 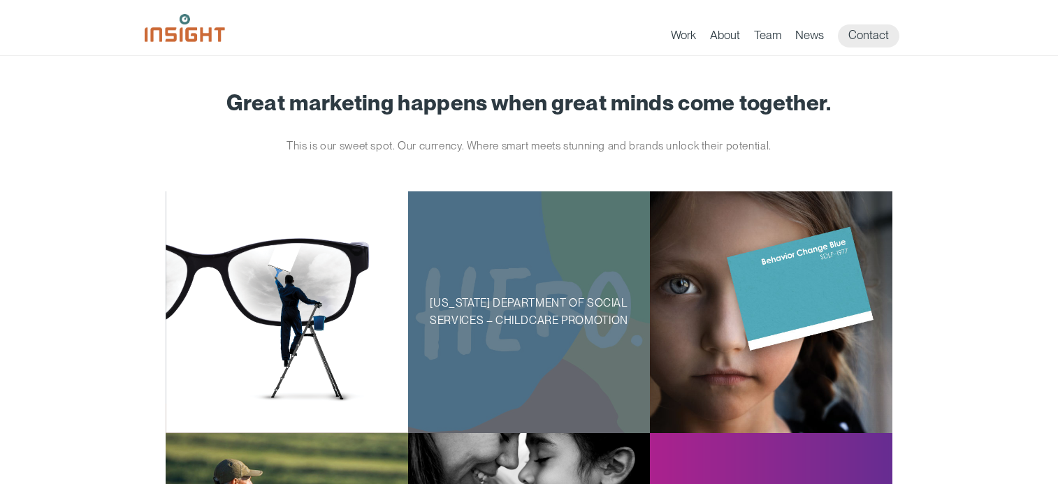 What do you see at coordinates (529, 146) in the screenshot?
I see `p: This is our sweet spot. Our currency. Where smart meets stunning and brands unlock their potential.` at bounding box center [529, 146].